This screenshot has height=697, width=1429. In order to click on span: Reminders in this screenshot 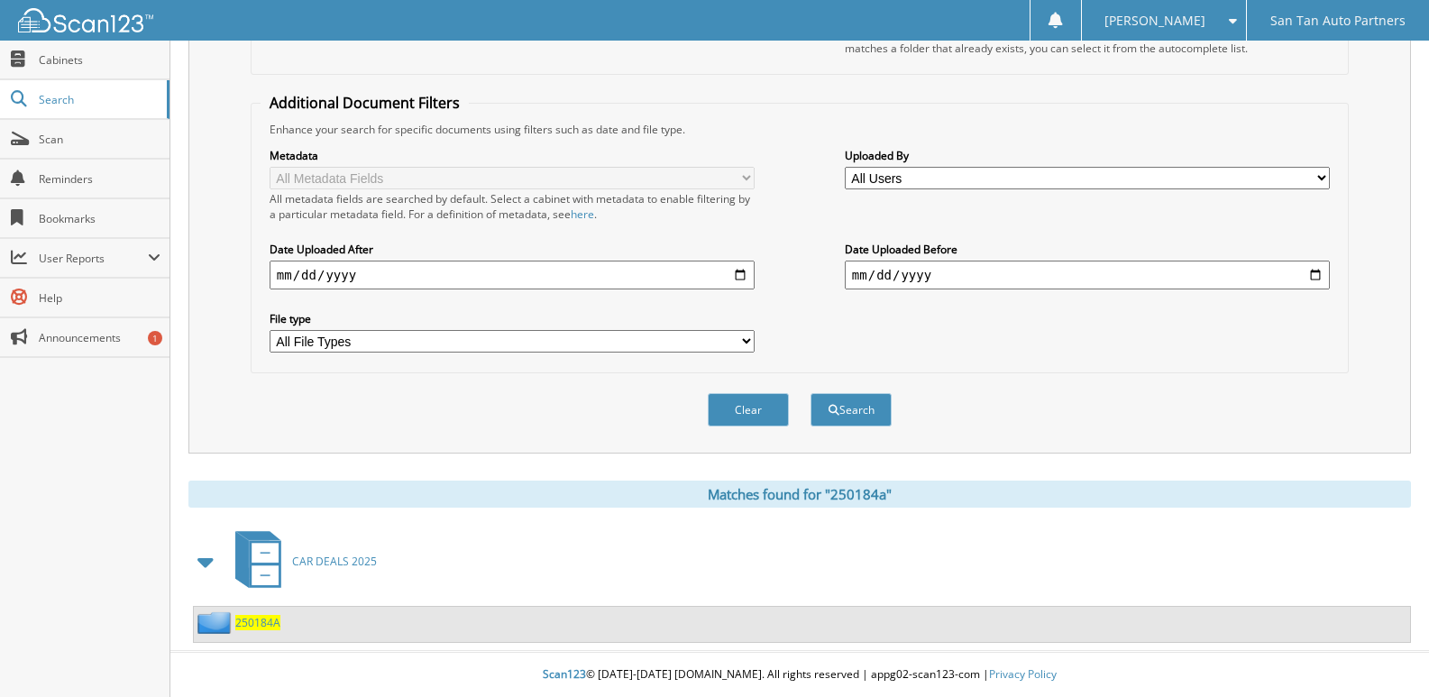, I will do `click(99, 179)`.